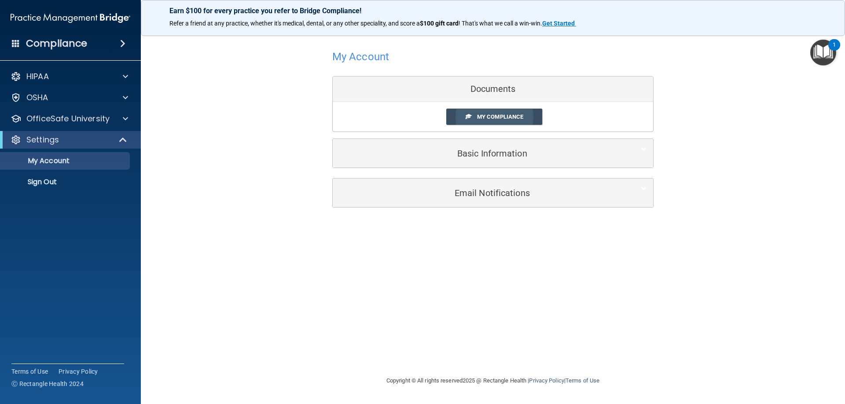 The height and width of the screenshot is (404, 845). Describe the element at coordinates (37, 98) in the screenshot. I see `p: OSHA` at that location.